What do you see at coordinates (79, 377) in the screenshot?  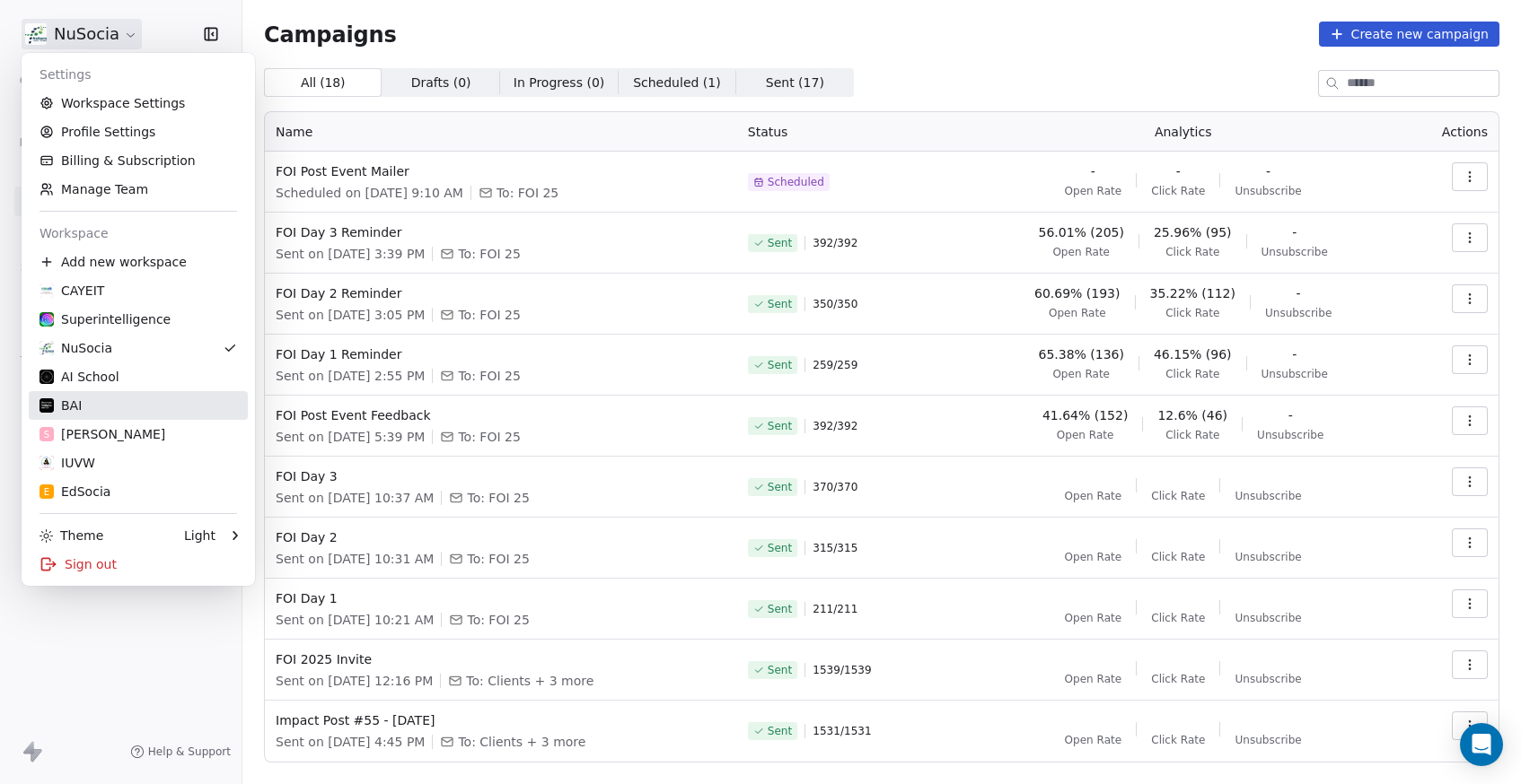 I see `div: AI School` at bounding box center [79, 377].